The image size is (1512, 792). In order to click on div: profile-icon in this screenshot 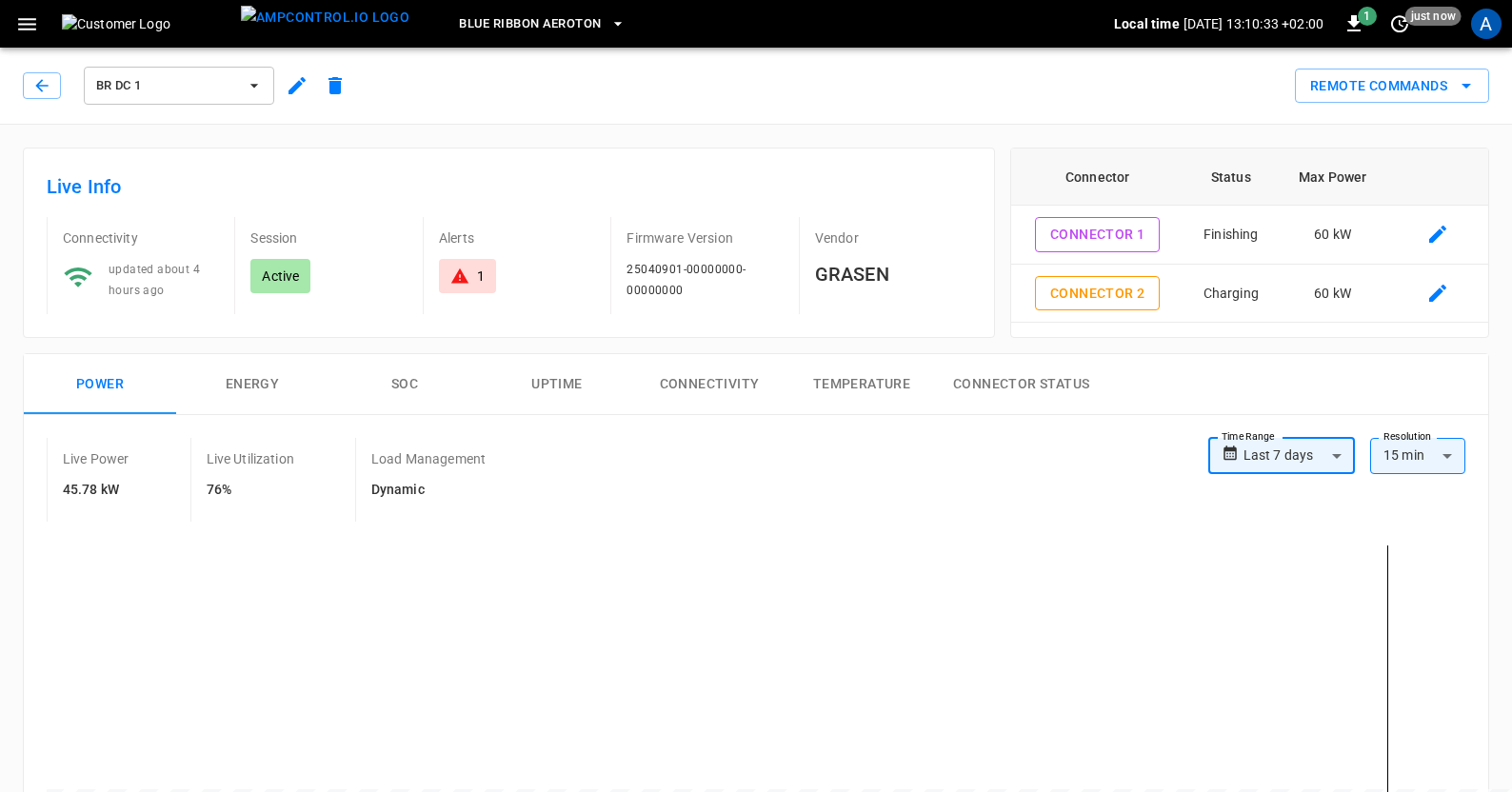, I will do `click(1486, 24)`.